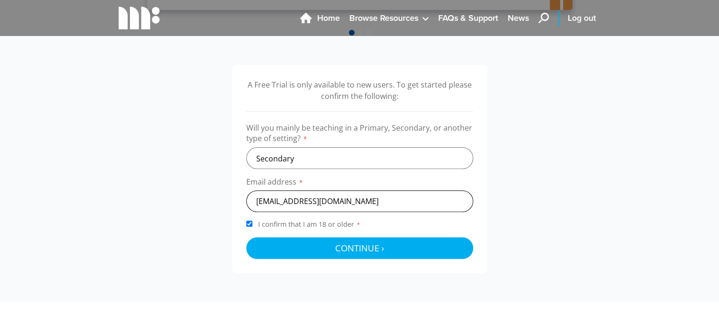 The width and height of the screenshot is (719, 329). Describe the element at coordinates (360, 248) in the screenshot. I see `button: Continue ›` at that location.